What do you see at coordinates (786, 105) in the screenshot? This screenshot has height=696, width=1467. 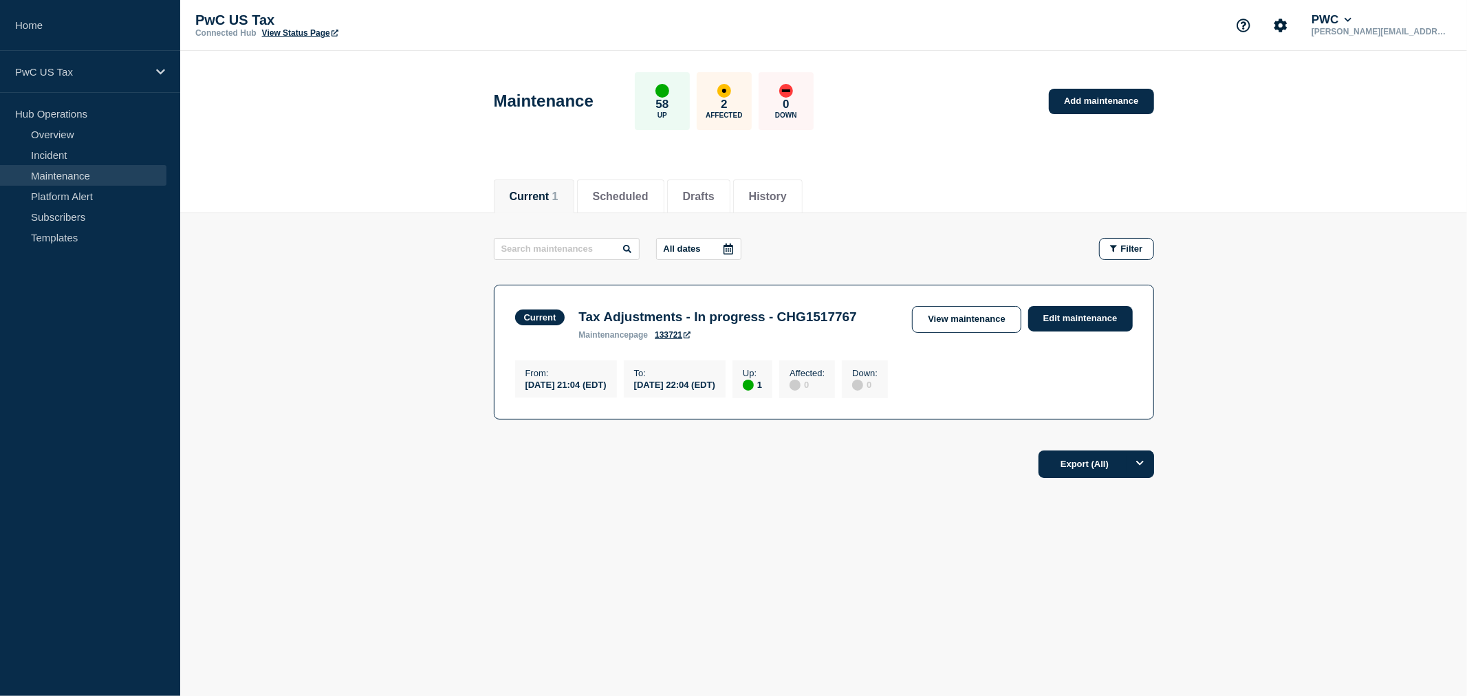 I see `p: 0` at bounding box center [786, 105].